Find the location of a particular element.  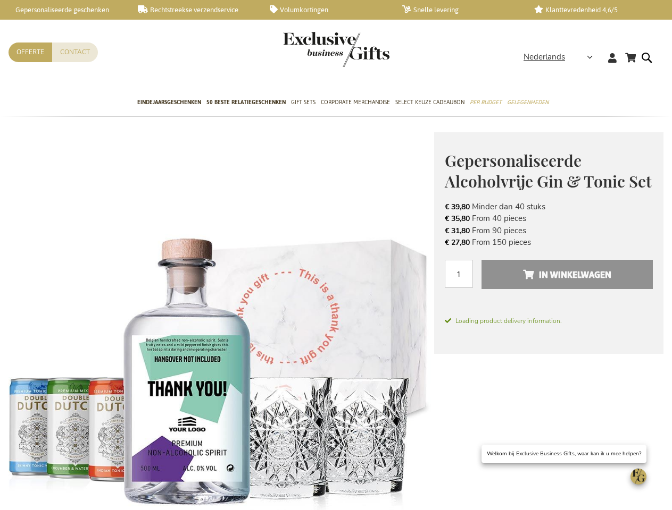

span: Select Keuze Cadeaubon is located at coordinates (430, 102).